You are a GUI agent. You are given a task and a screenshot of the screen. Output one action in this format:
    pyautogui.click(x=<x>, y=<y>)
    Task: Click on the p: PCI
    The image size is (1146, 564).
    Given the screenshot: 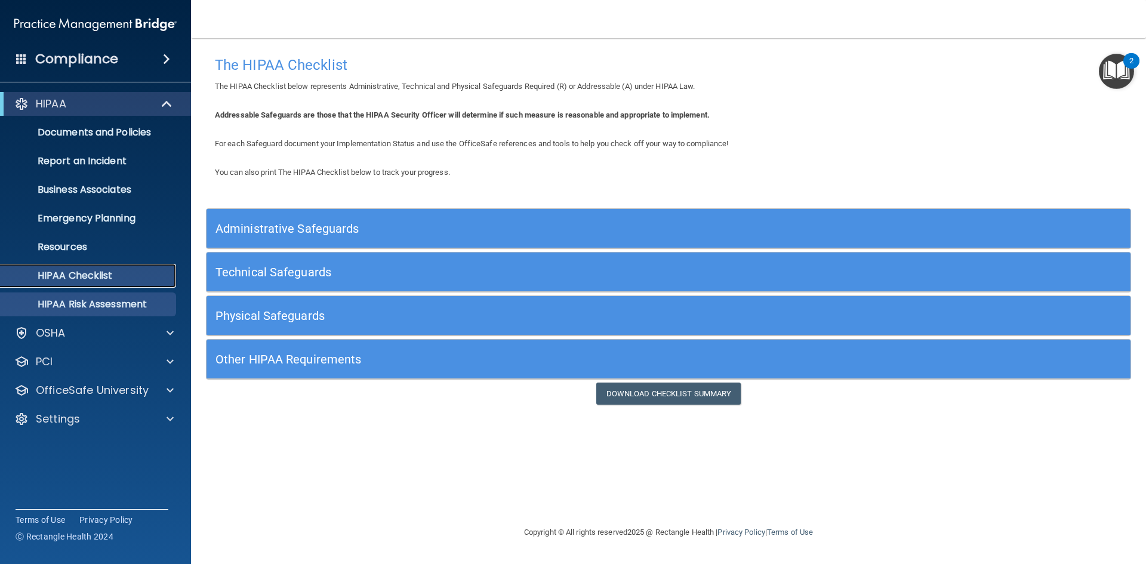 What is the action you would take?
    pyautogui.click(x=44, y=362)
    